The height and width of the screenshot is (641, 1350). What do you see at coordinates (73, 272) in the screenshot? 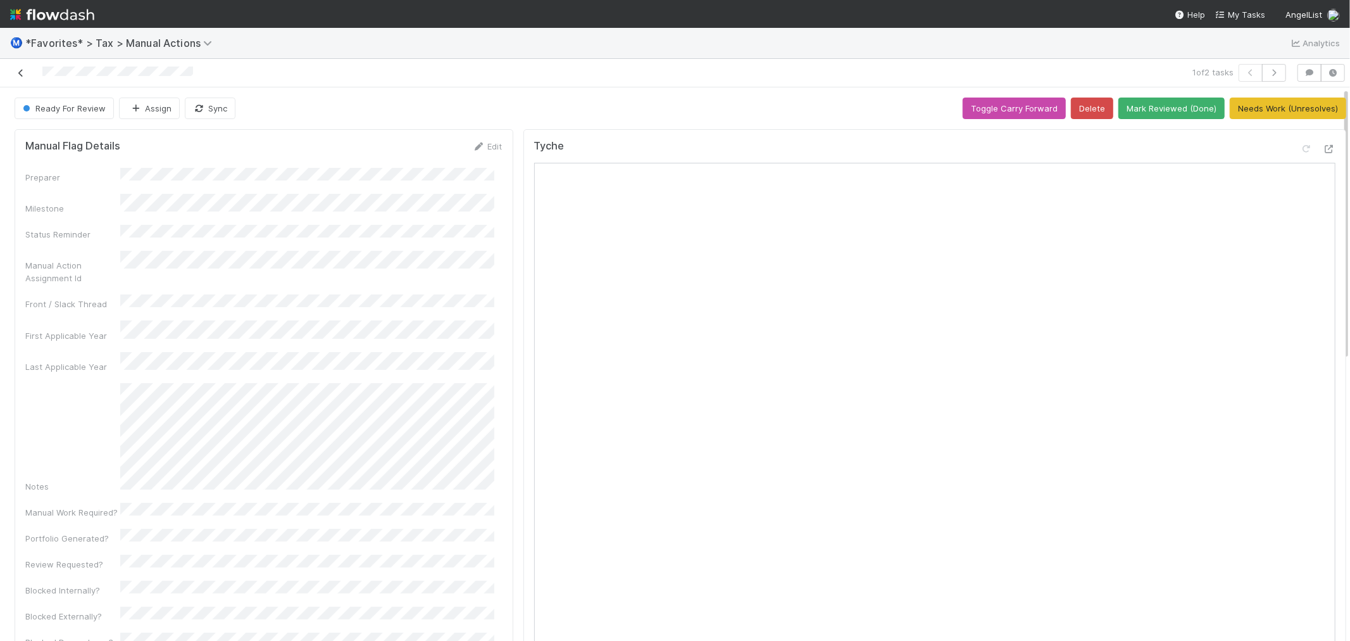
I see `div: Manual Action Assignment Id` at bounding box center [73, 272].